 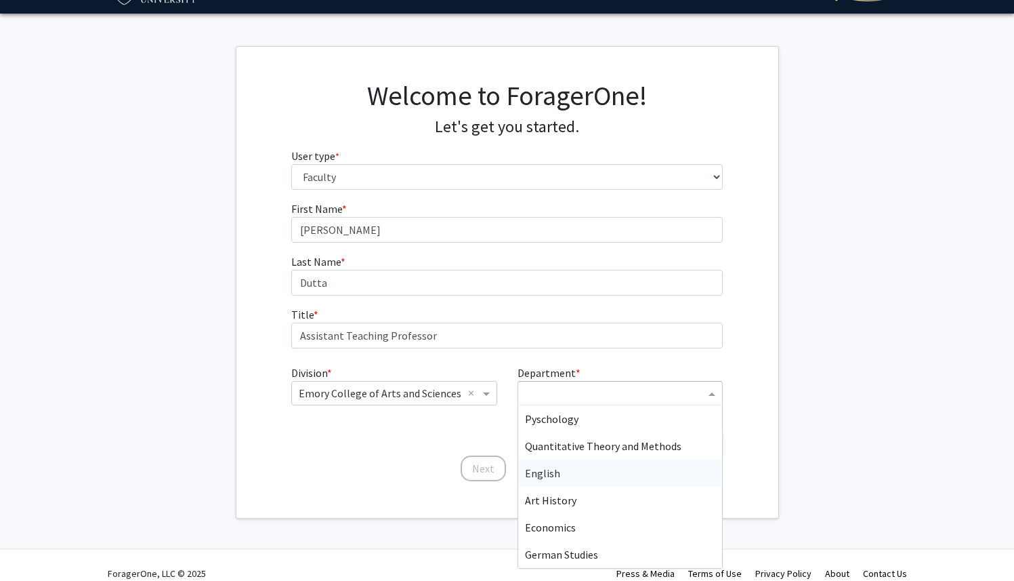 What do you see at coordinates (838, 573) in the screenshot?
I see `a: About` at bounding box center [838, 573].